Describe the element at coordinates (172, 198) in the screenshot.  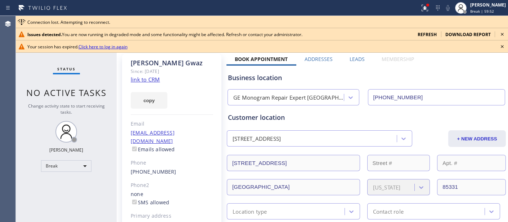
I see `div: none` at that location.